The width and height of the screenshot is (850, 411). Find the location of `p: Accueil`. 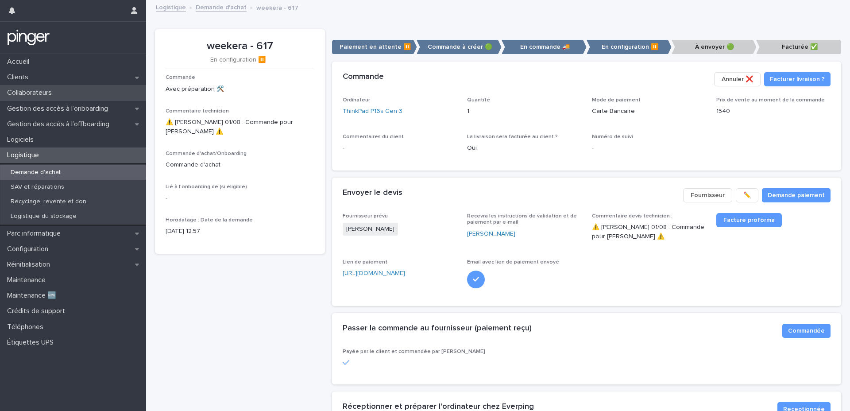

p: Accueil is located at coordinates (20, 62).